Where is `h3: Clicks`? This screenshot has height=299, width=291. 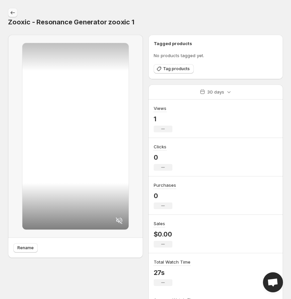 h3: Clicks is located at coordinates (160, 147).